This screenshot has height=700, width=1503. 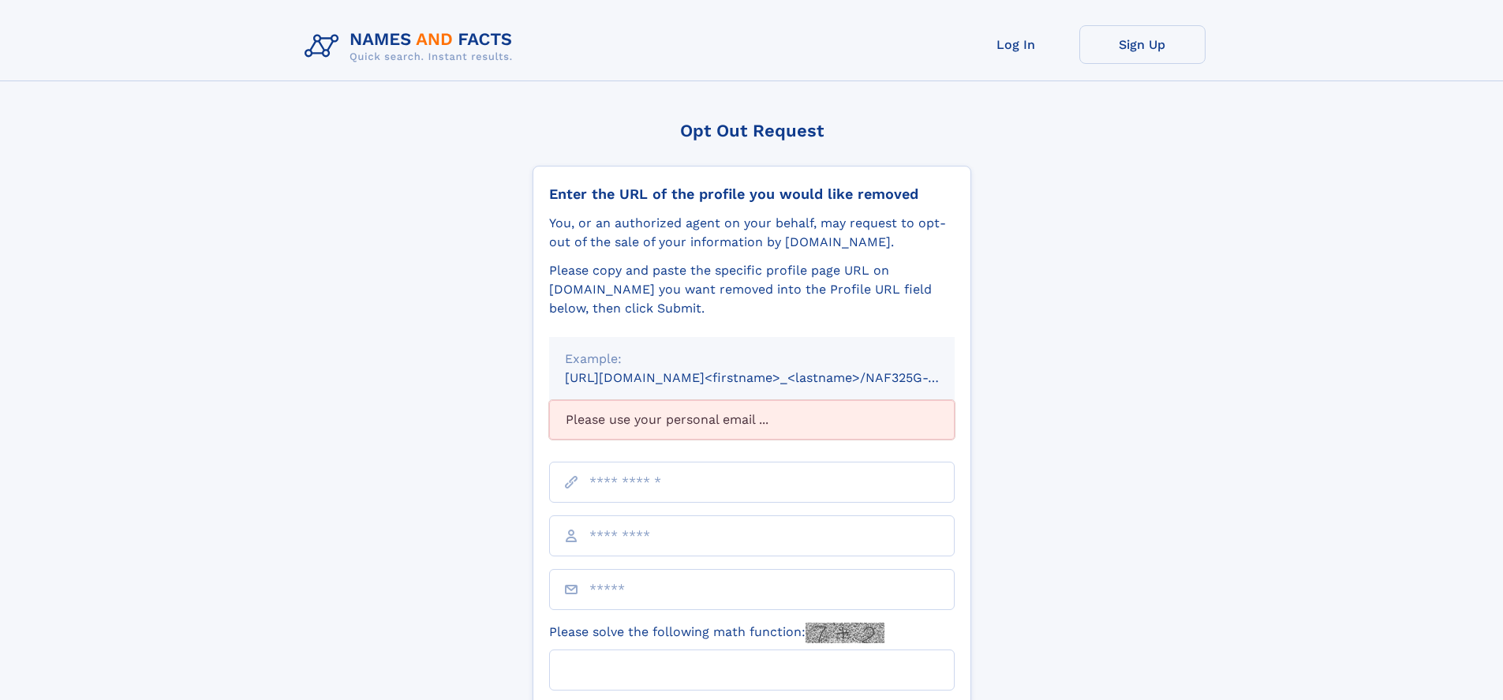 What do you see at coordinates (752, 233) in the screenshot?
I see `div: You, or an authorized agent on your behalf, may request to opt-out of the sale of your informatio...` at bounding box center [752, 233].